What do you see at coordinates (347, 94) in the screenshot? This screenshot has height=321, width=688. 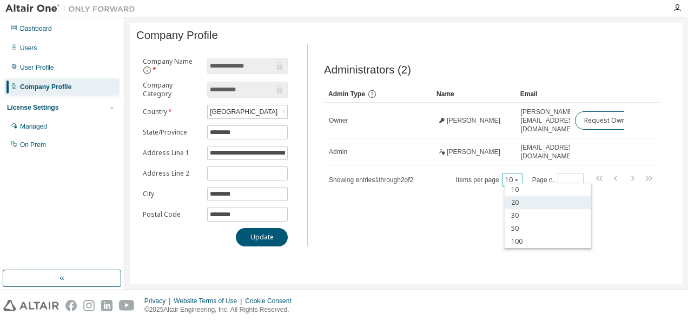 I see `span: Admin Type` at bounding box center [347, 94].